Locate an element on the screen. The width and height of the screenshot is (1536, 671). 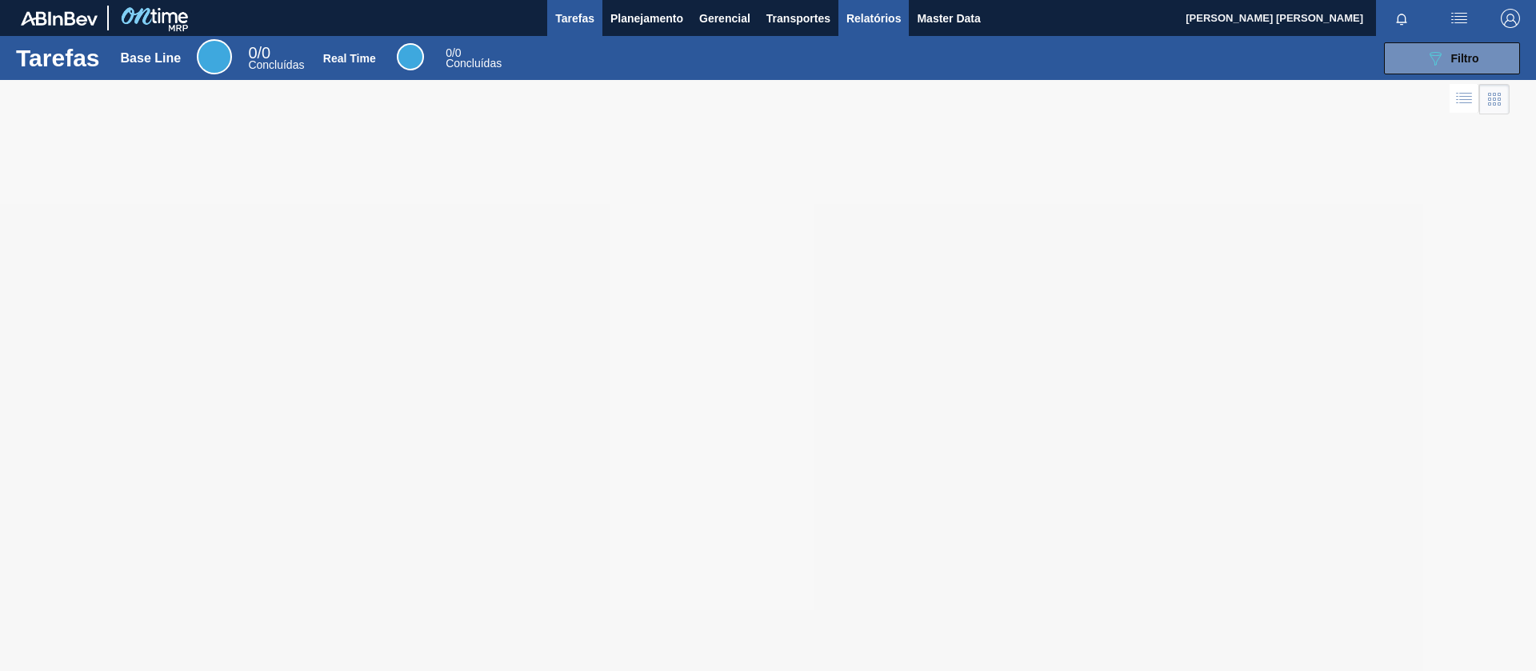
span: Relatórios is located at coordinates (874, 18).